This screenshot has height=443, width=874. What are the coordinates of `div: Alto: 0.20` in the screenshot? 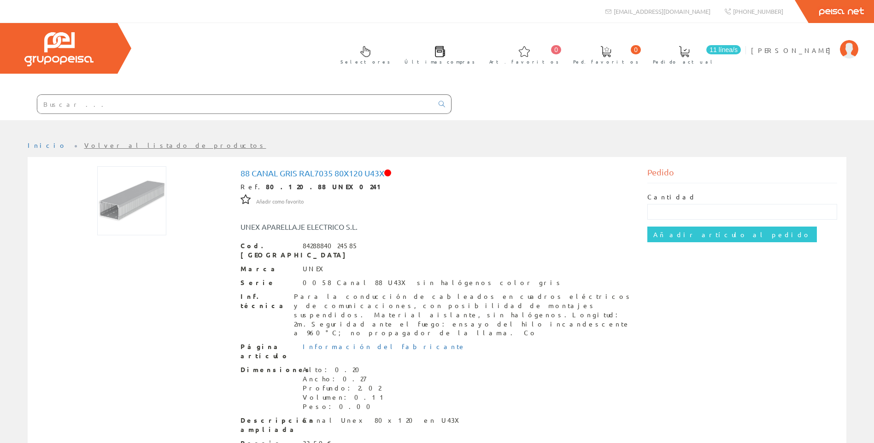 It's located at (345, 370).